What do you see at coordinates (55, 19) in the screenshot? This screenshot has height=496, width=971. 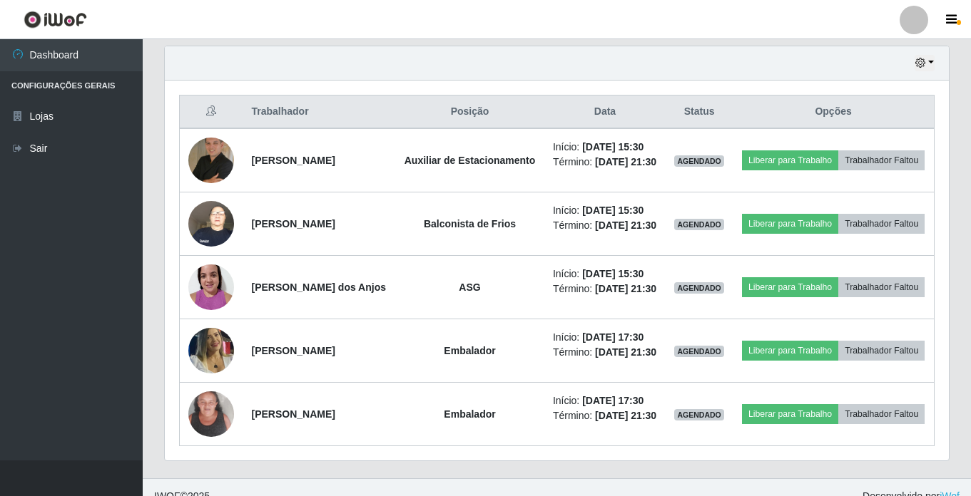 I see `img: CoreUI Logo` at bounding box center [55, 19].